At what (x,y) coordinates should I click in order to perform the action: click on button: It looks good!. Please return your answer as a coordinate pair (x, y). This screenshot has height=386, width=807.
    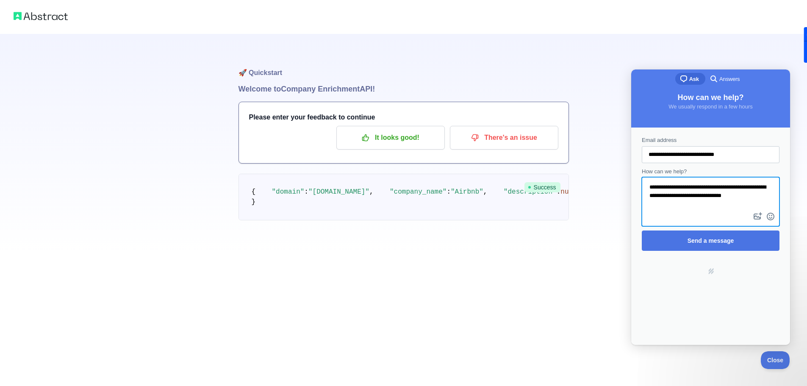
    Looking at the image, I should click on (391, 138).